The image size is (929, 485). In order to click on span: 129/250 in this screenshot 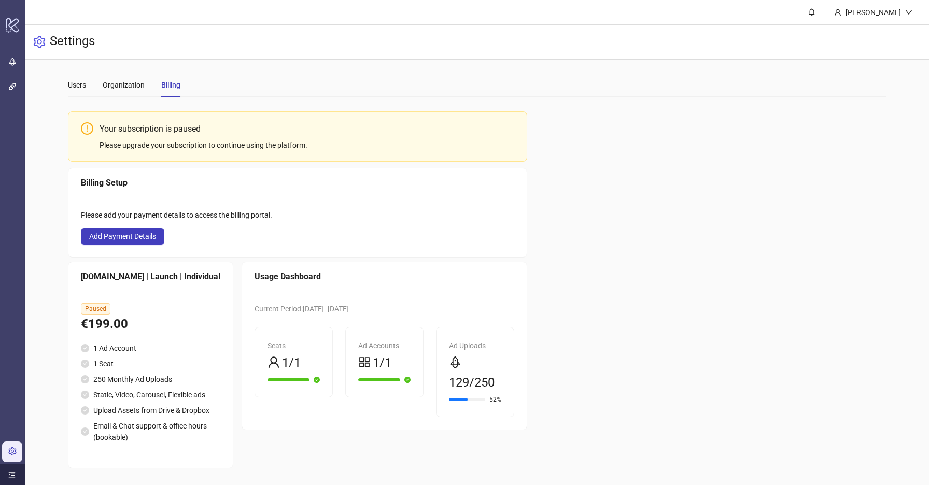, I will do `click(472, 383)`.